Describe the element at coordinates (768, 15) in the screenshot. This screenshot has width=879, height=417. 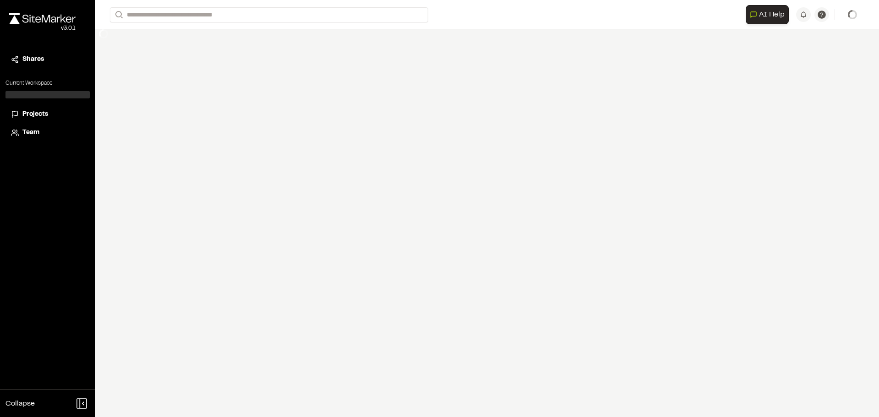
I see `button: Open AI Assistant` at that location.